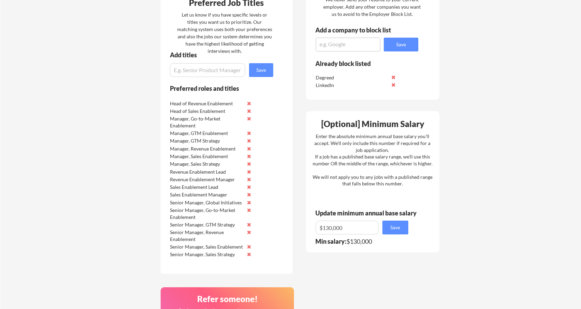  What do you see at coordinates (206, 247) in the screenshot?
I see `div: Senior Manager, Sales Enablement` at bounding box center [206, 247].